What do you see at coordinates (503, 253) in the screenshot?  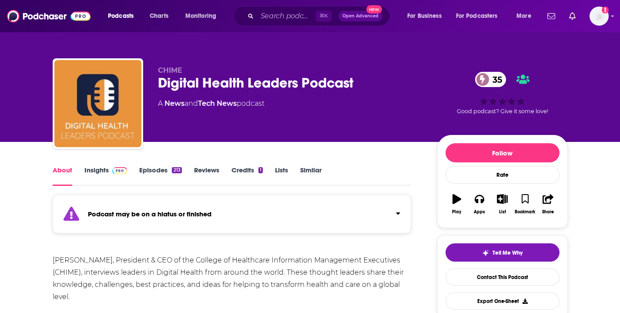 I see `button: tell me why sparkleTell Me Why` at bounding box center [503, 253].